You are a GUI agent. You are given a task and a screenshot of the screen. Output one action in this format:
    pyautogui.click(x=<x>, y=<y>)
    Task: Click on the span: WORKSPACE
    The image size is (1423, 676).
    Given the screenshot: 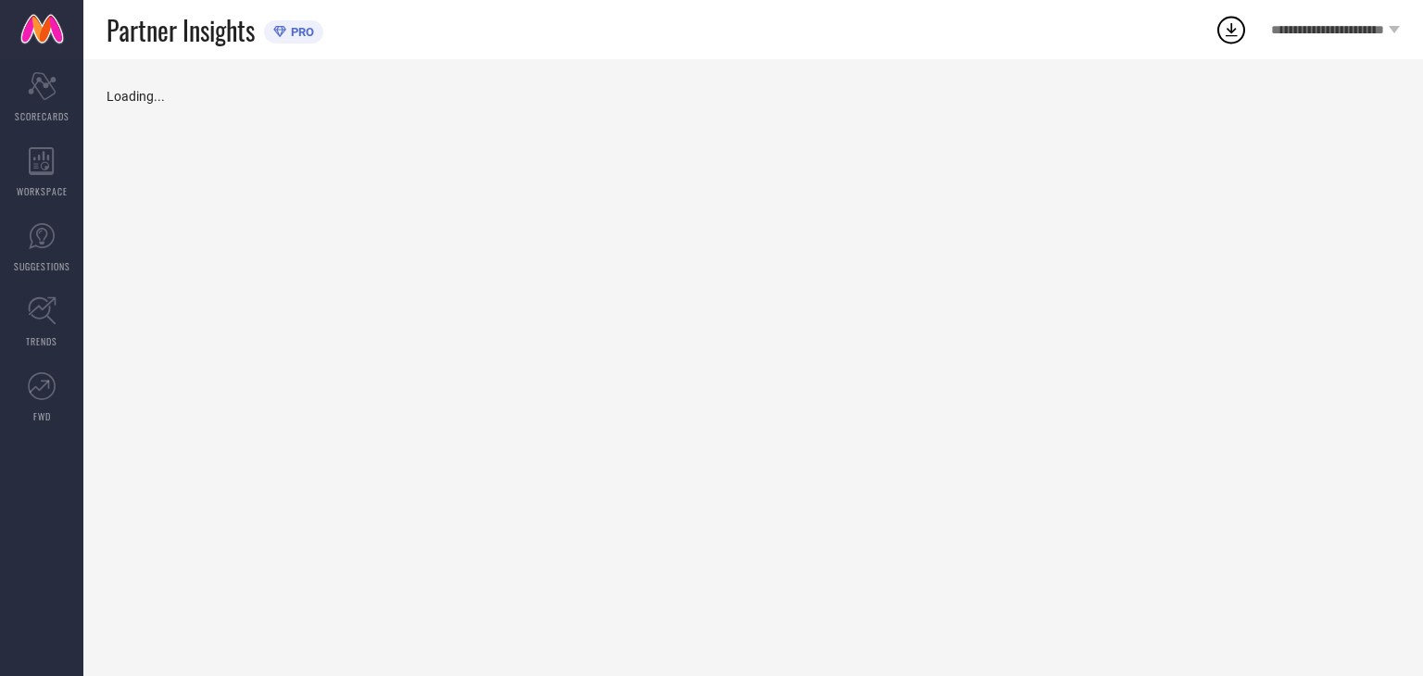 What is the action you would take?
    pyautogui.click(x=42, y=191)
    